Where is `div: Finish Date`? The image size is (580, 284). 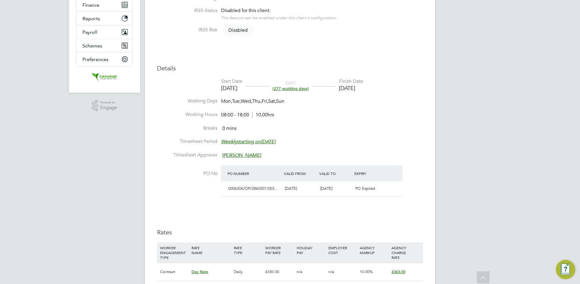 div: Finish Date is located at coordinates (351, 81).